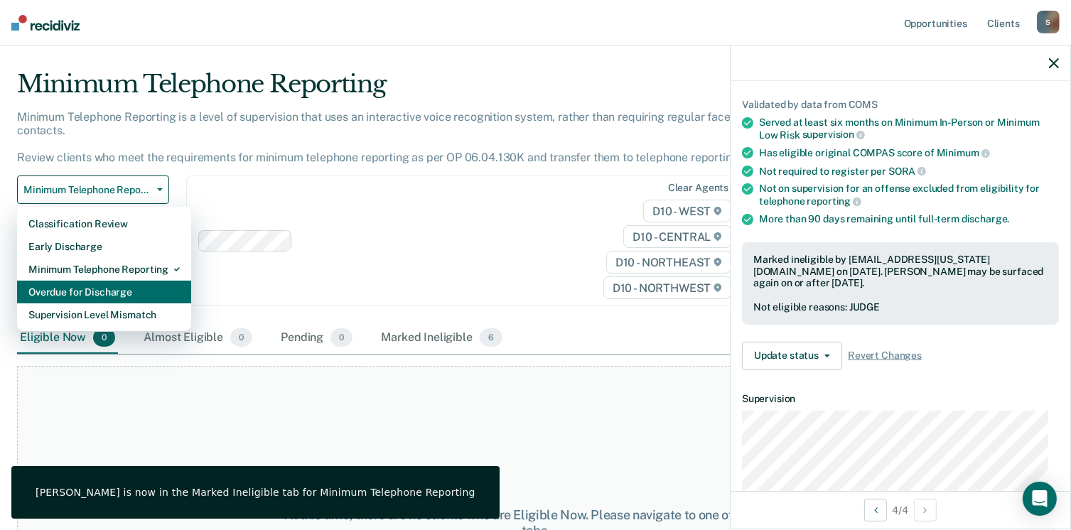 The width and height of the screenshot is (1071, 530). I want to click on span: reporting, so click(834, 201).